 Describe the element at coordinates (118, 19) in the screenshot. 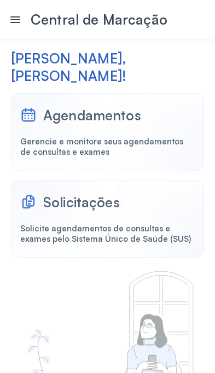

I see `div: Central de Marcação` at that location.